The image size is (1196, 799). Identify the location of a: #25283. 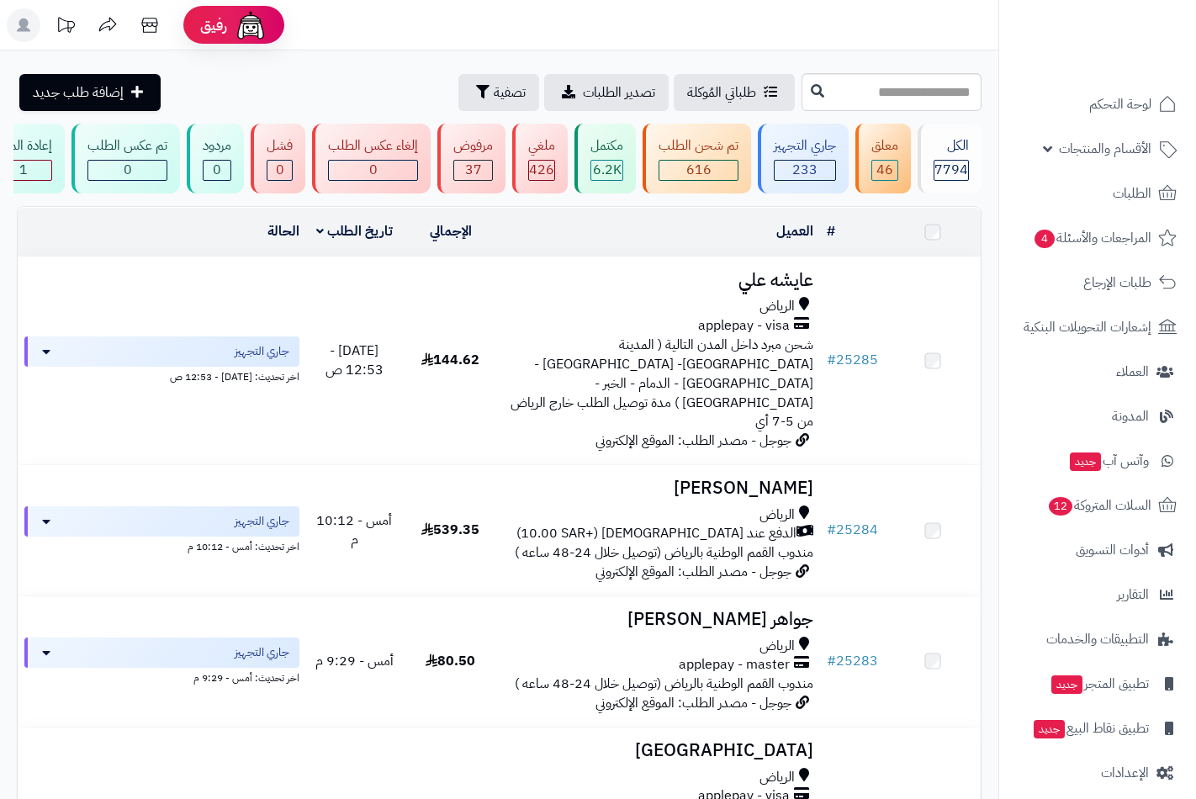
(852, 661).